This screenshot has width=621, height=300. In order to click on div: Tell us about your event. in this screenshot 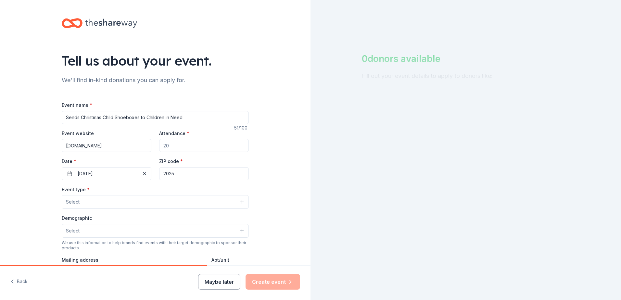, I will do `click(155, 61)`.